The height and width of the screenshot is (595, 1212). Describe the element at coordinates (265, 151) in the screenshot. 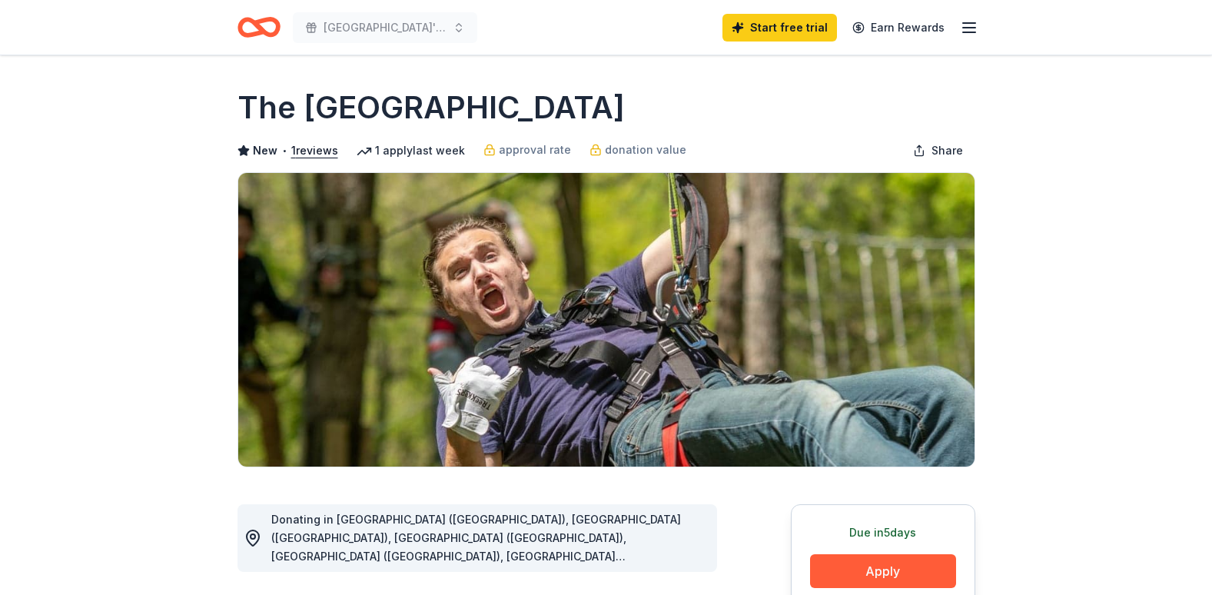

I see `span: New` at that location.